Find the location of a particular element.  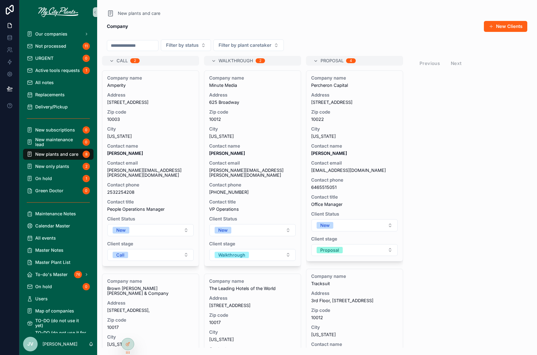

span: Master Plant List is located at coordinates (53, 262).